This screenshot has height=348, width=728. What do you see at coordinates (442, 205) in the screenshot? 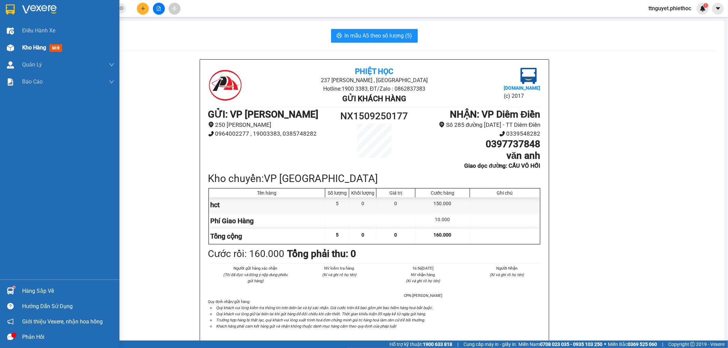
I see `div: 150.000` at bounding box center [442, 205].